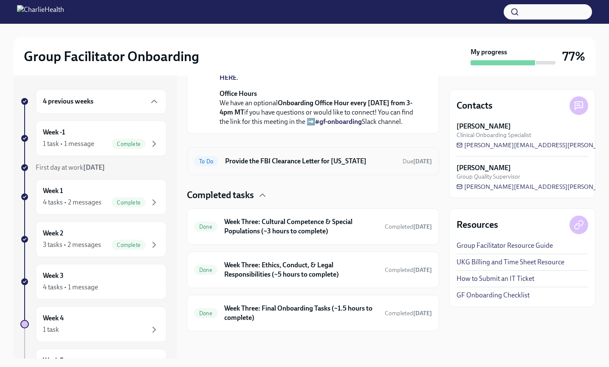  I want to click on h6: Week 1, so click(53, 191).